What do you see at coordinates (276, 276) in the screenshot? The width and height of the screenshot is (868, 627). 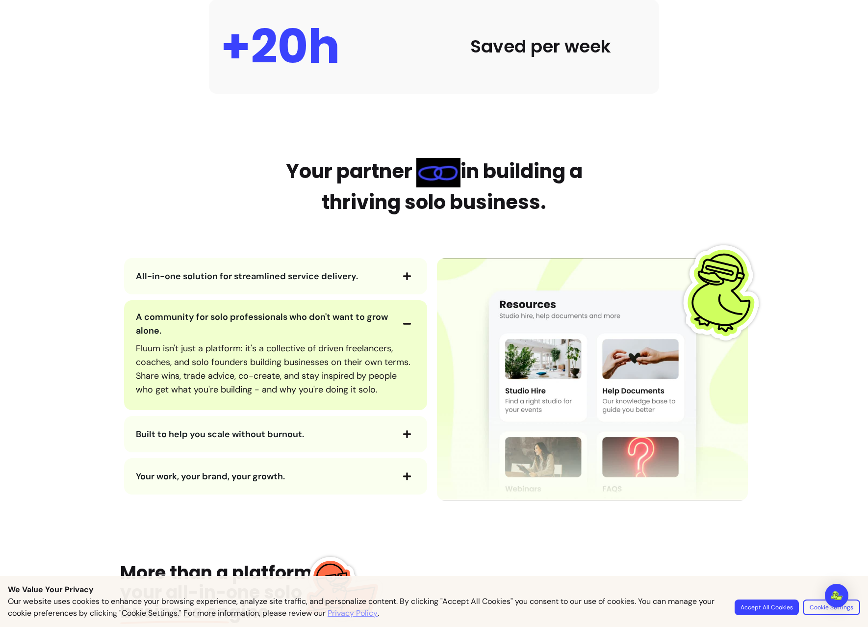 I see `button: All-in-one solution for streamlined service delivery.` at bounding box center [276, 276].